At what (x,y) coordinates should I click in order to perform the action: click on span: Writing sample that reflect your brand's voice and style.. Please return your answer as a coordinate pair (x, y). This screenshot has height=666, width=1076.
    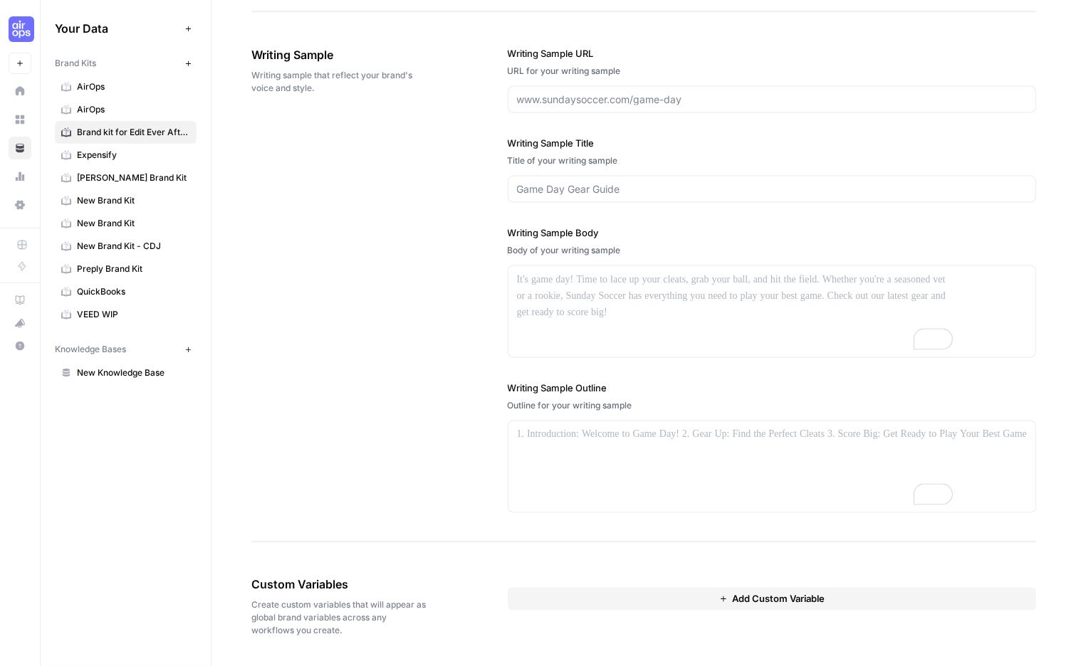
    Looking at the image, I should click on (340, 82).